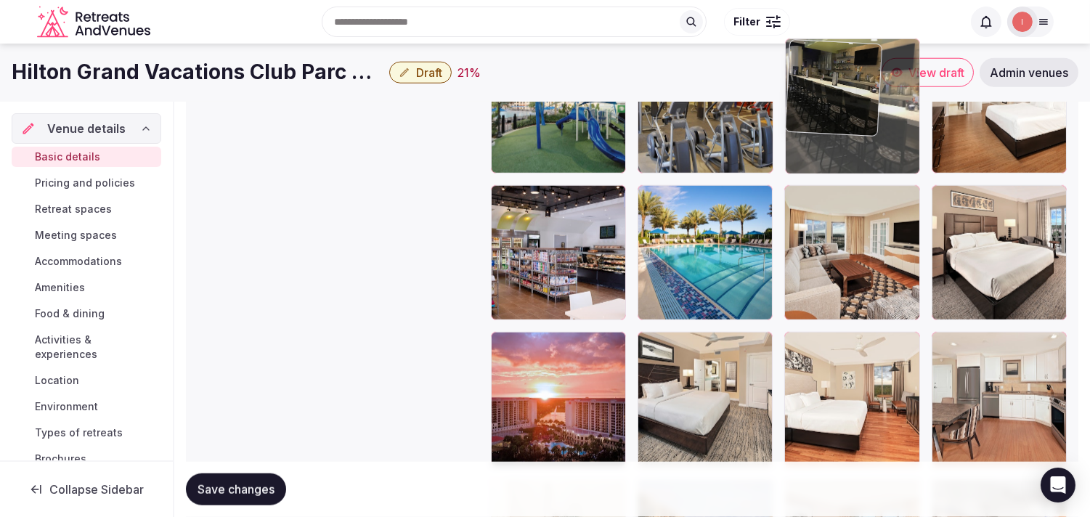  I want to click on div: dLpK2YyBsEiWme3dmNfoVg_MCOMD%20-%20Hi%20Res%20-%20Studio%20Penthouse%20Exterior.jpg.jpg?h=3000&w=..., so click(852, 399).